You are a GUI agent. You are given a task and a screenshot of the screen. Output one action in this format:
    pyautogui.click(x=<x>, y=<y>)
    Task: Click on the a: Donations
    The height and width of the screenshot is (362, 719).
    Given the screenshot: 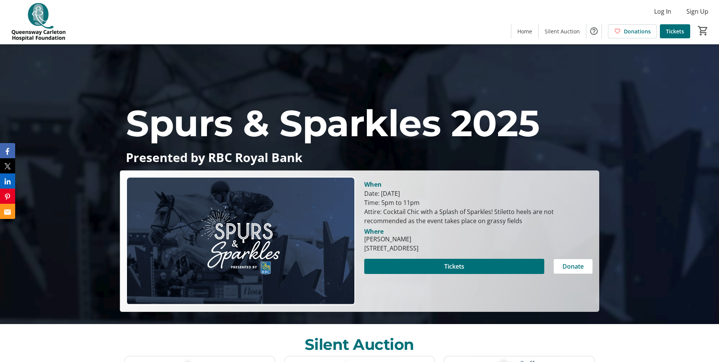 What is the action you would take?
    pyautogui.click(x=632, y=31)
    